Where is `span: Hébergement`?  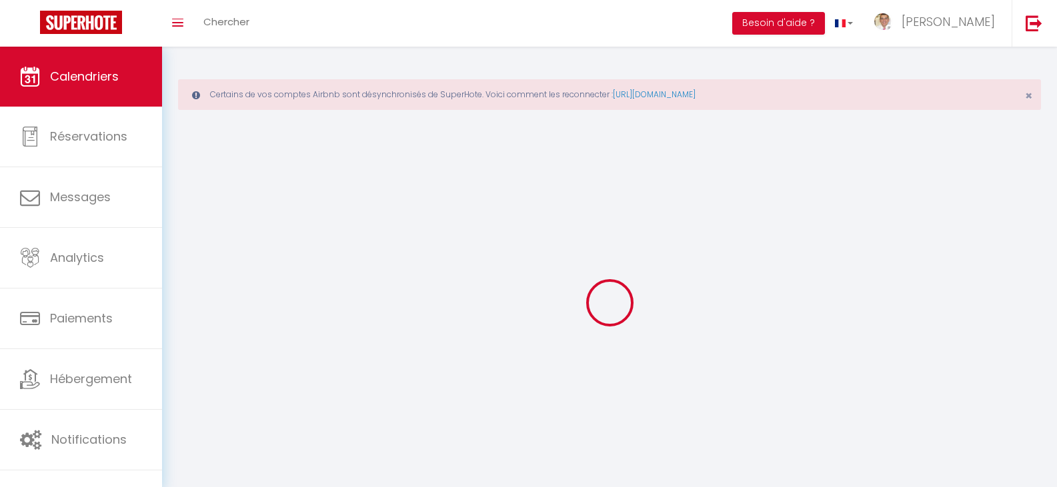 span: Hébergement is located at coordinates (91, 379).